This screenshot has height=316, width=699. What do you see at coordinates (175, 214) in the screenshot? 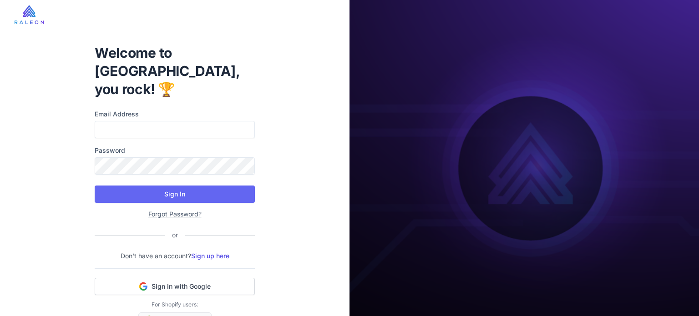
I see `a: Forgot Password?` at bounding box center [175, 214].